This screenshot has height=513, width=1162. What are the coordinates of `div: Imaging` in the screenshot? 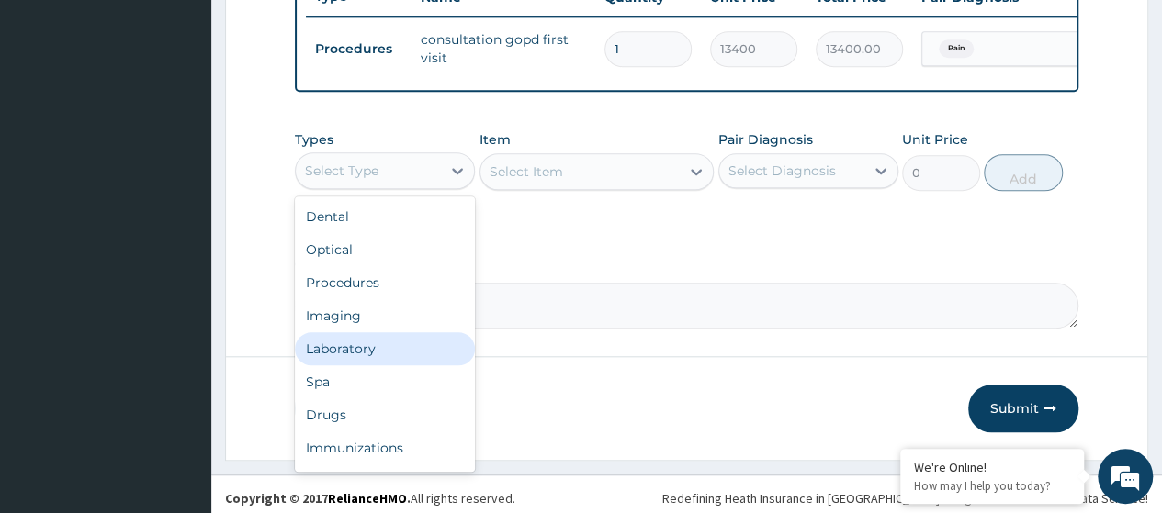 It's located at (385, 316).